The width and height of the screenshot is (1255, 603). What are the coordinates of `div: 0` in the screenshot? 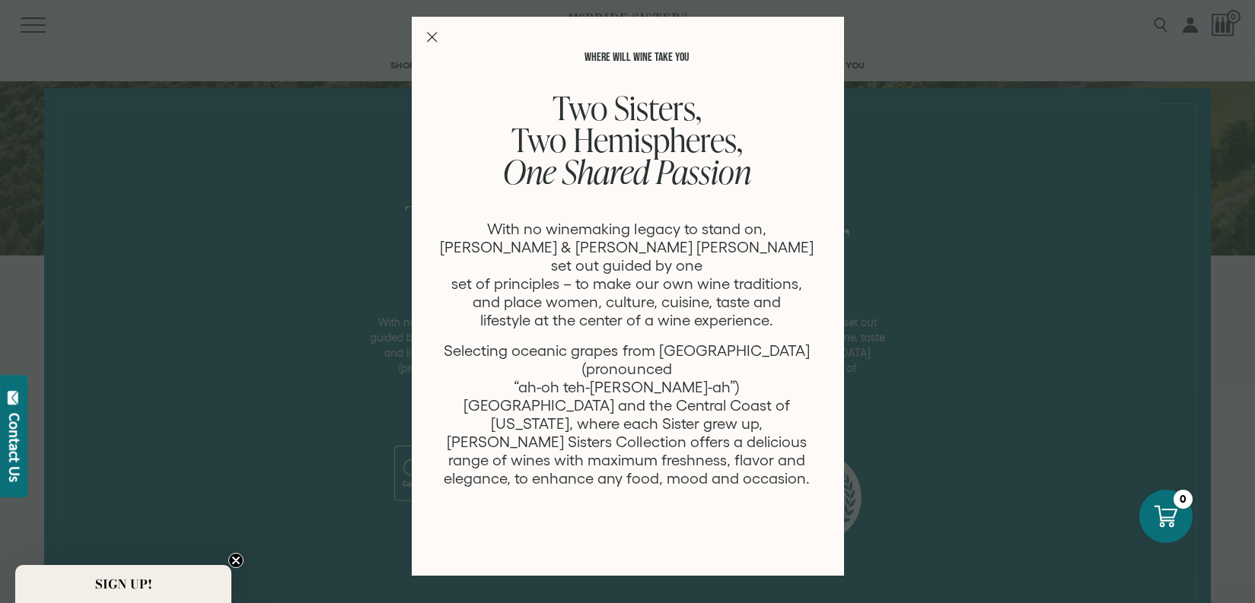 It's located at (1182, 499).